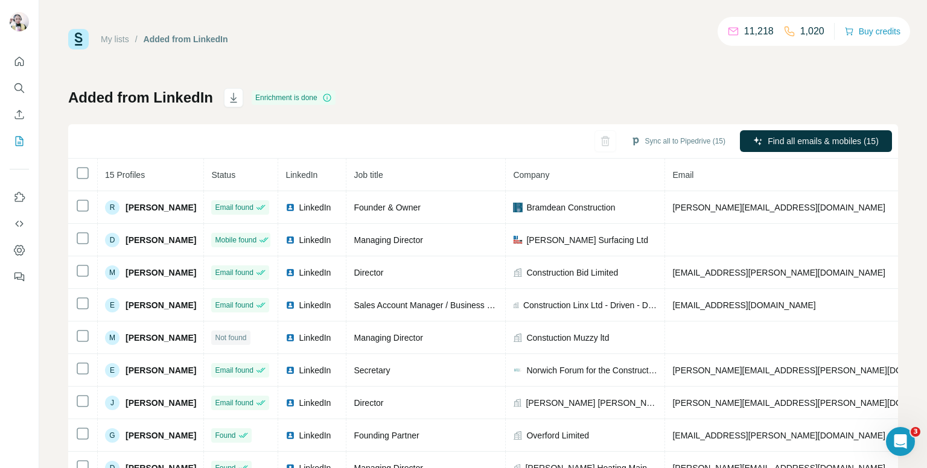 The image size is (927, 468). Describe the element at coordinates (19, 22) in the screenshot. I see `img: Avatar` at that location.